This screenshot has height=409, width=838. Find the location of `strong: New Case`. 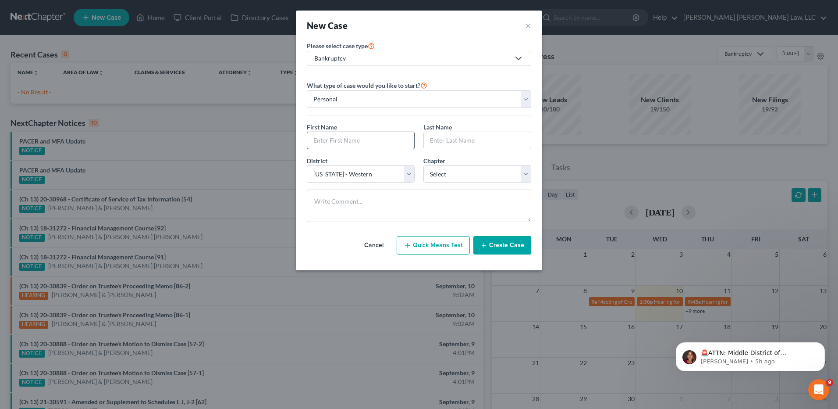

strong: New Case is located at coordinates (327, 25).